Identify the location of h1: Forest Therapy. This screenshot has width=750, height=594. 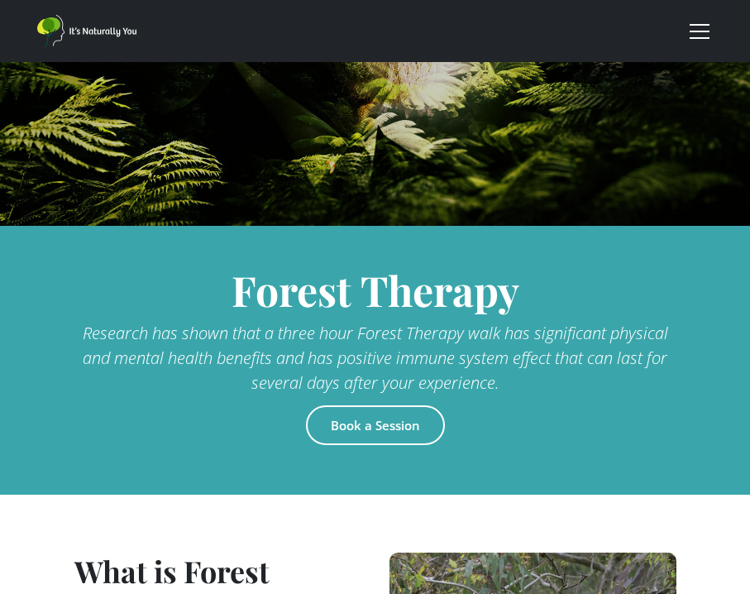
(375, 289).